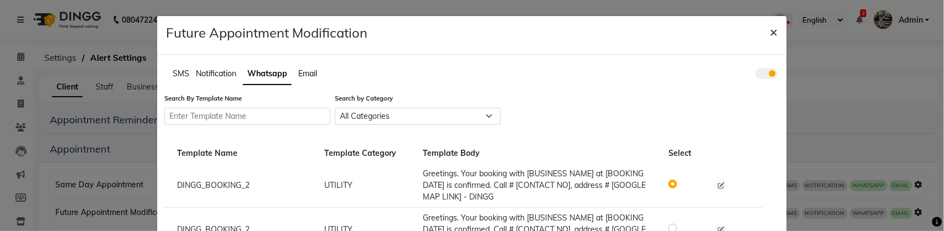  Describe the element at coordinates (216, 74) in the screenshot. I see `span: Notification` at that location.